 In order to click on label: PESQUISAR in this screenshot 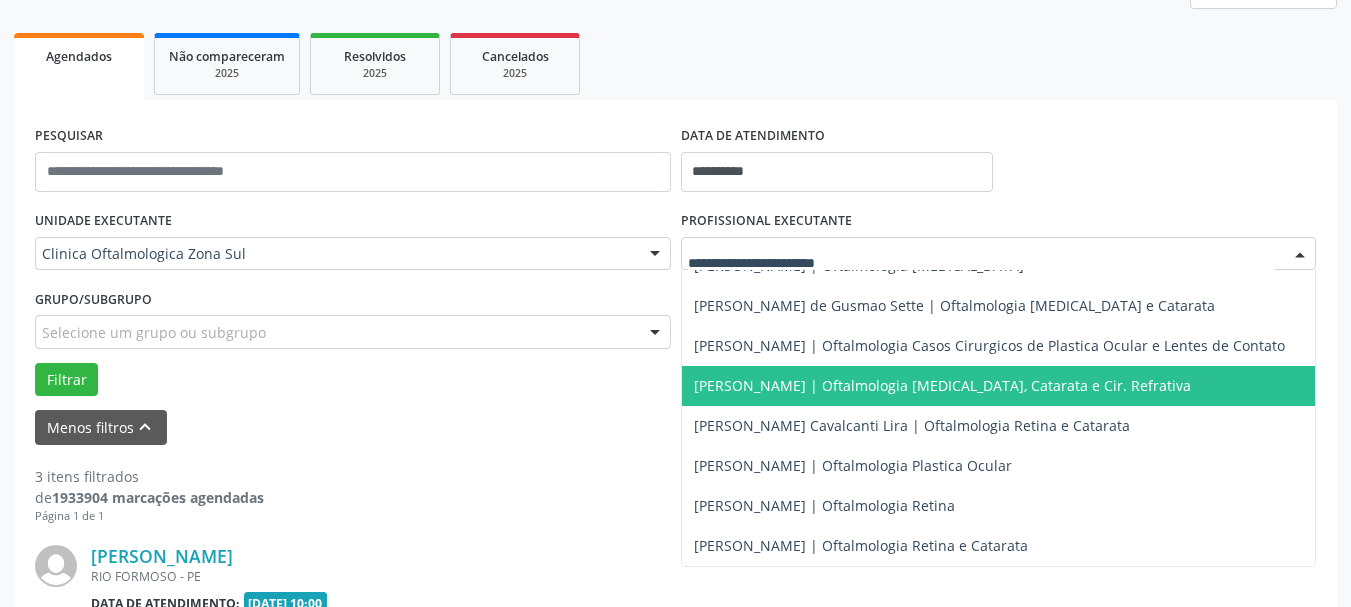, I will do `click(69, 136)`.